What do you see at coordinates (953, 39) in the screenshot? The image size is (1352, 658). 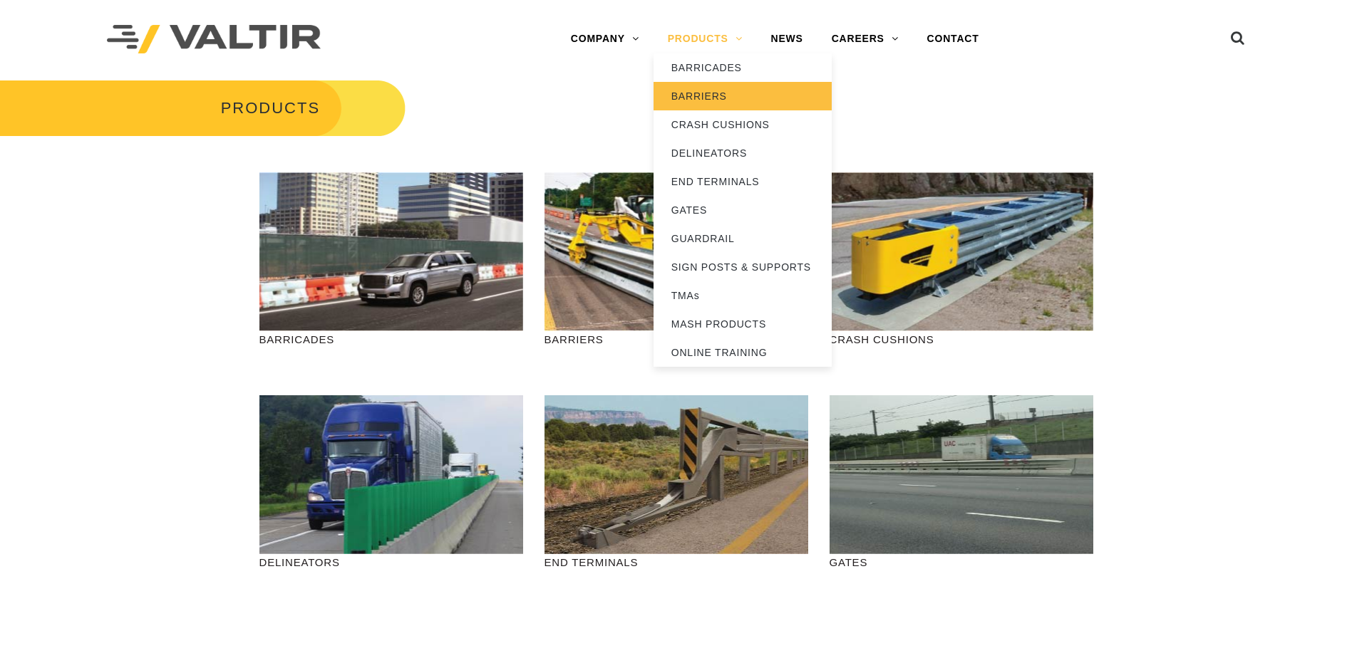 I see `a: CONTACT` at bounding box center [953, 39].